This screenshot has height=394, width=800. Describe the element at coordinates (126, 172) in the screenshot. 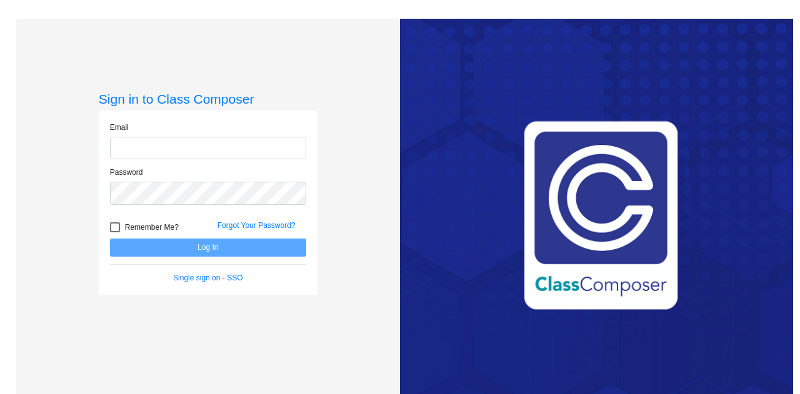

I see `label: Password` at that location.